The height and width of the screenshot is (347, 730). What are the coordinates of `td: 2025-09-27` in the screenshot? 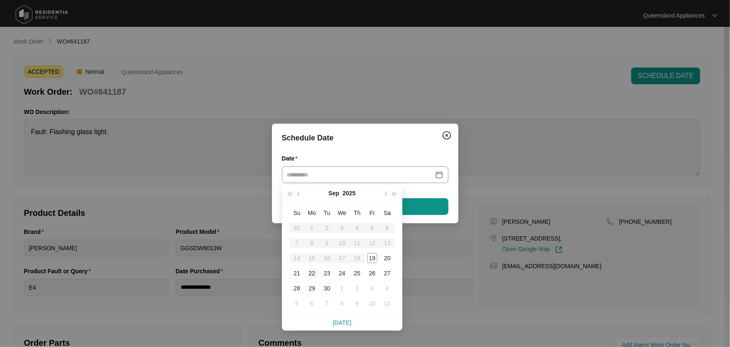 It's located at (388, 273).